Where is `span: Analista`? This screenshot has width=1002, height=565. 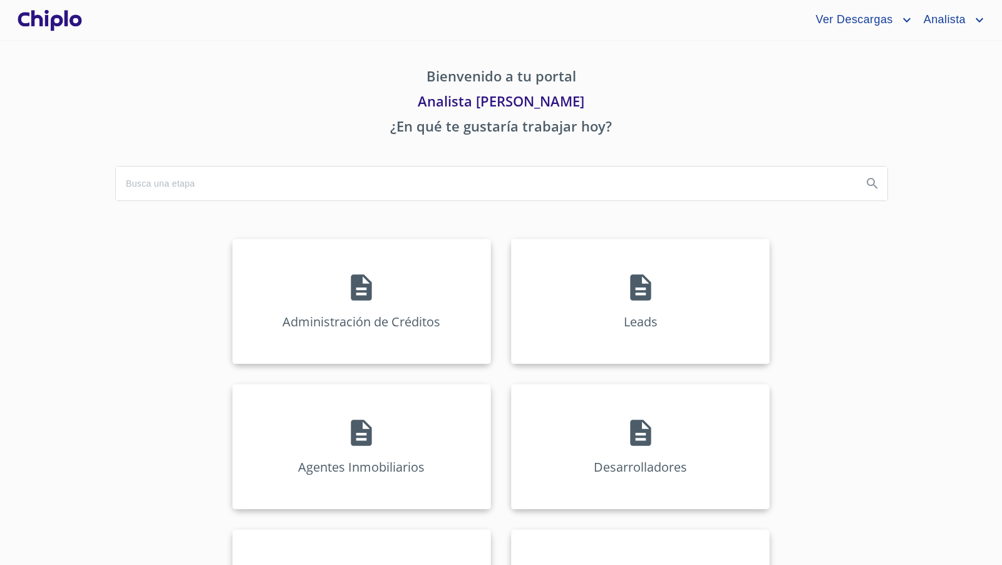 span: Analista is located at coordinates (943, 20).